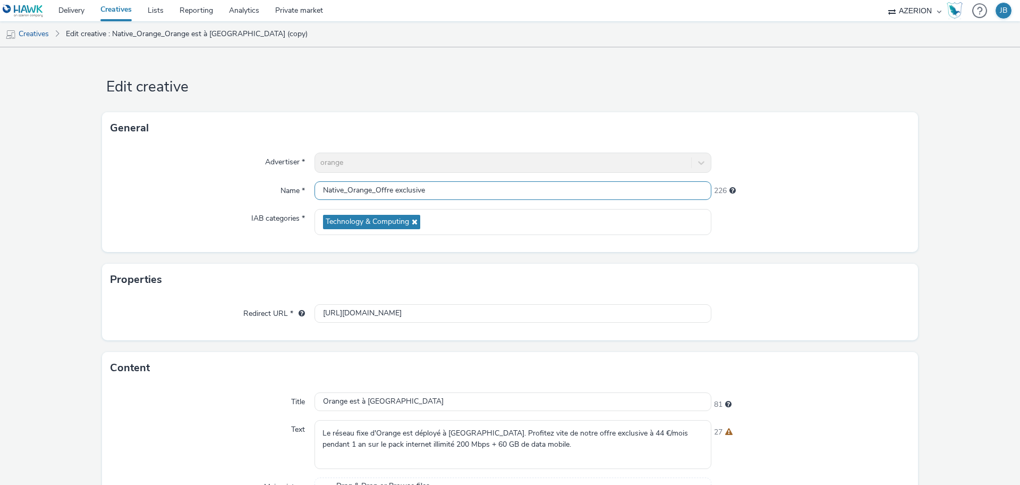  What do you see at coordinates (274, 311) in the screenshot?
I see `label: Redirect URL *` at bounding box center [274, 311].